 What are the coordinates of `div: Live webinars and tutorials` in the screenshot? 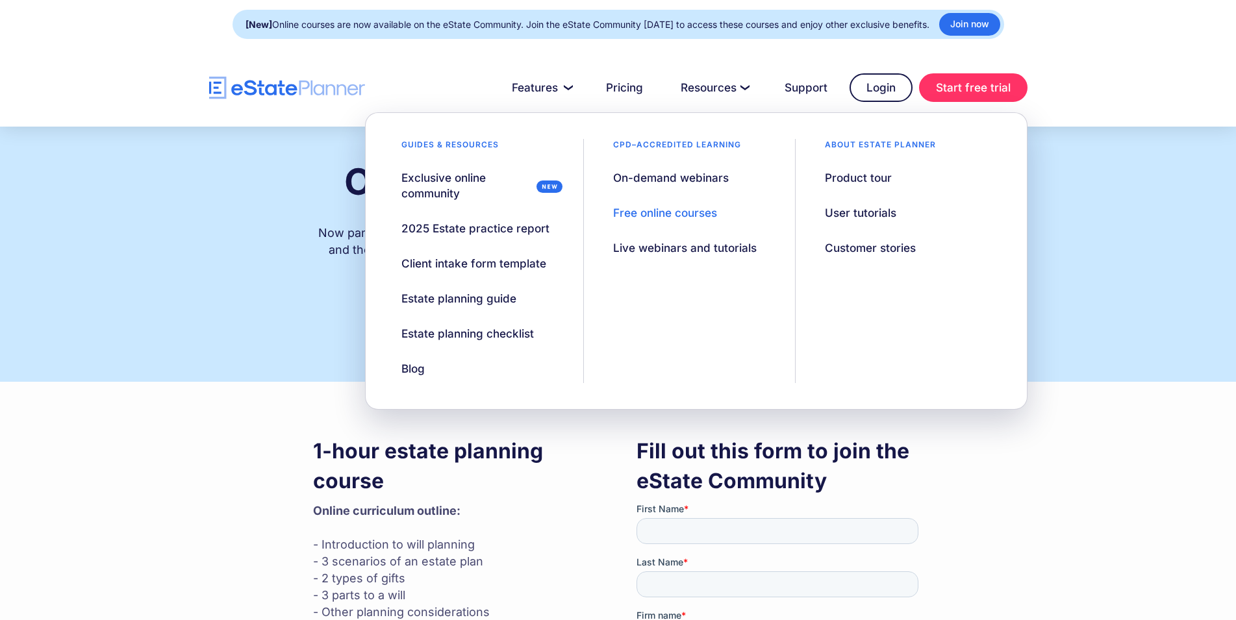 It's located at (685, 248).